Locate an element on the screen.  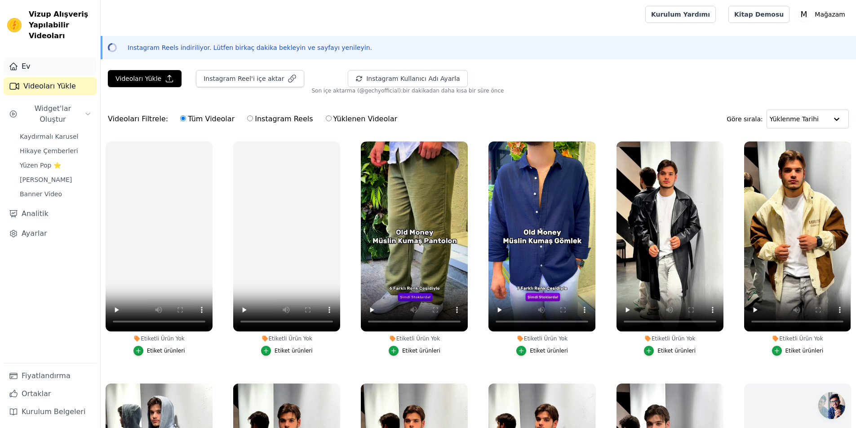
font: Banner Video is located at coordinates (41, 194).